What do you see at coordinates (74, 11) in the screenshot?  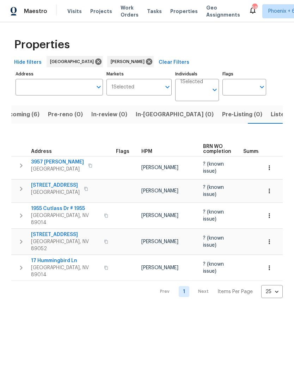 I see `span: Visits` at bounding box center [74, 11].